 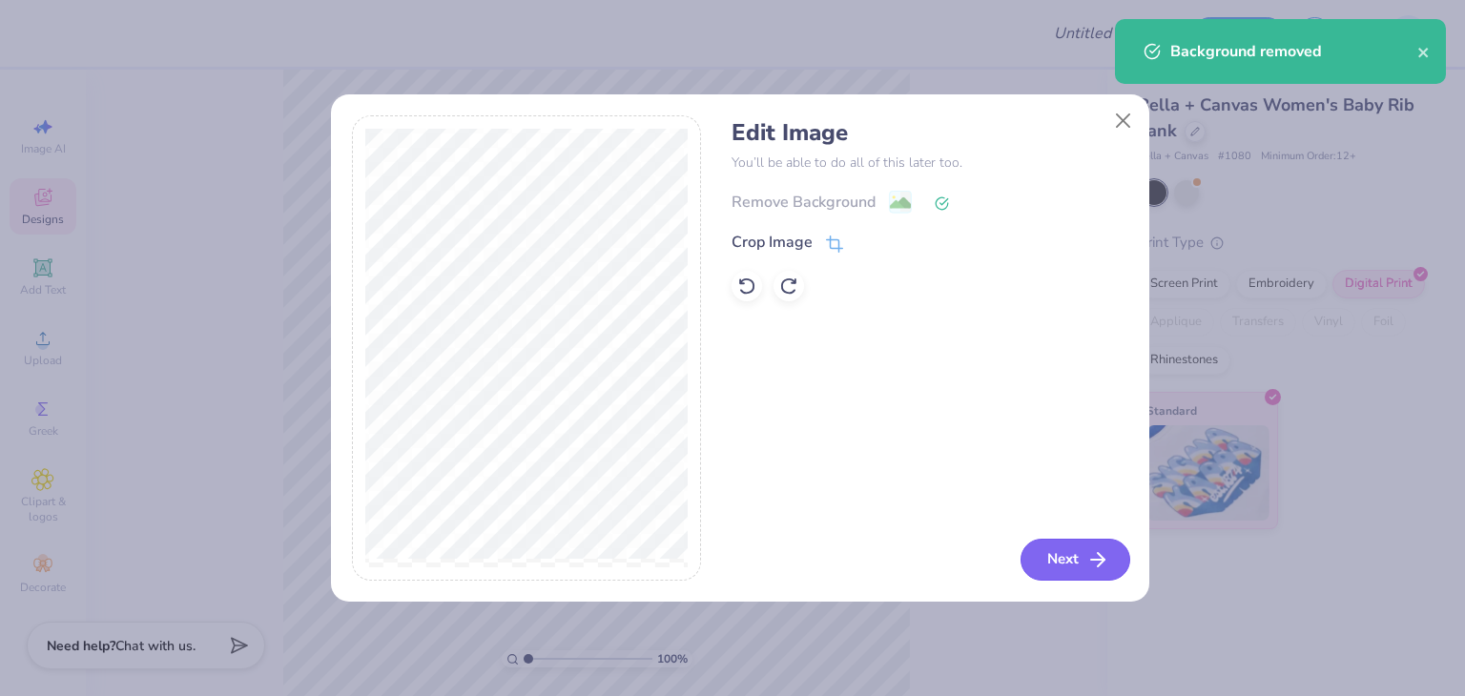 I want to click on button: Next, so click(x=1075, y=560).